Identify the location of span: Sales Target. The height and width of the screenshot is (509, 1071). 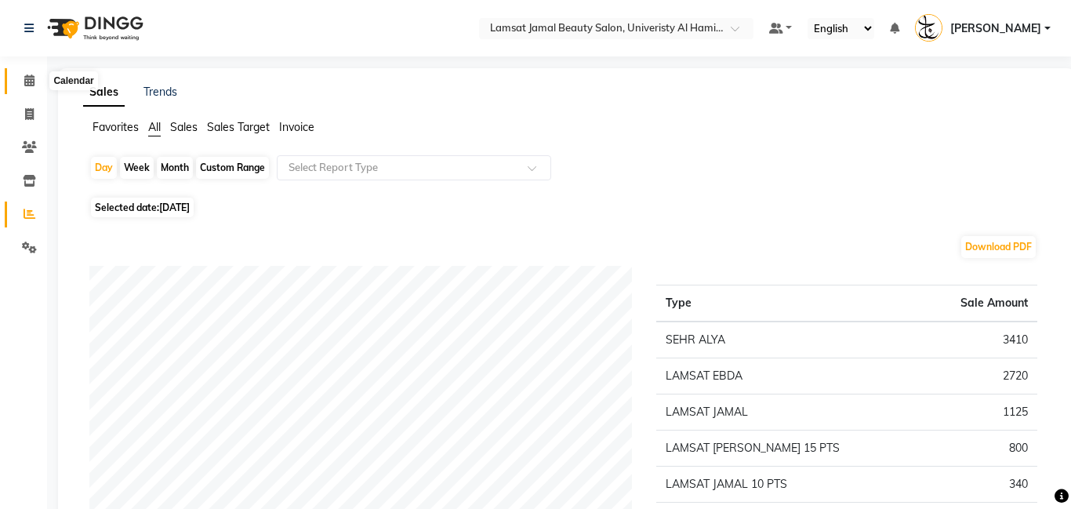
(238, 127).